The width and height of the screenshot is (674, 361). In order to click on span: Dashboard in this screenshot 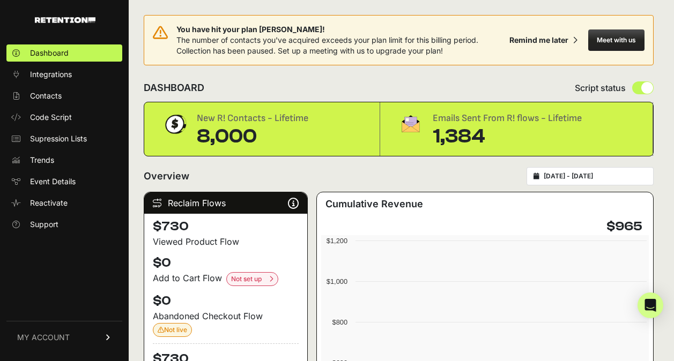, I will do `click(49, 53)`.